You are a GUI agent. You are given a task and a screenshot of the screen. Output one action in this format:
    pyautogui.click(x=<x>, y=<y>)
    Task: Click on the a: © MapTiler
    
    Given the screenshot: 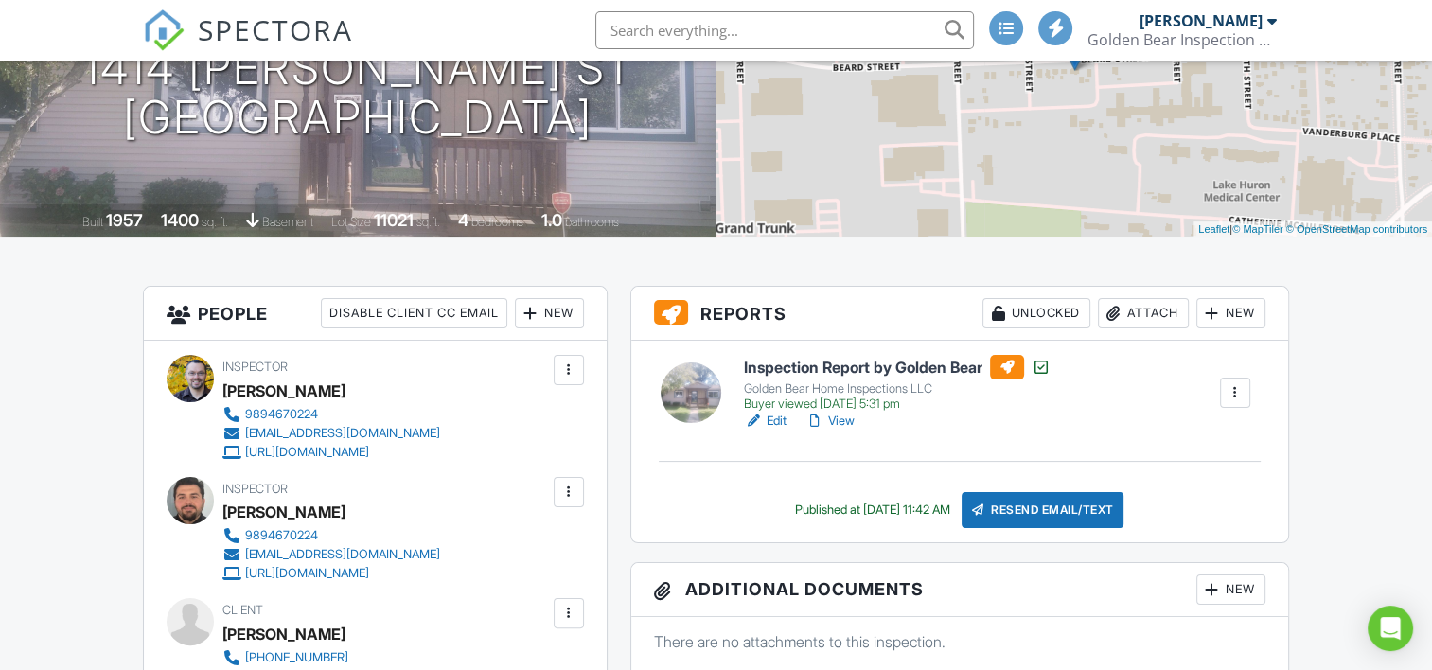 What is the action you would take?
    pyautogui.click(x=1258, y=229)
    